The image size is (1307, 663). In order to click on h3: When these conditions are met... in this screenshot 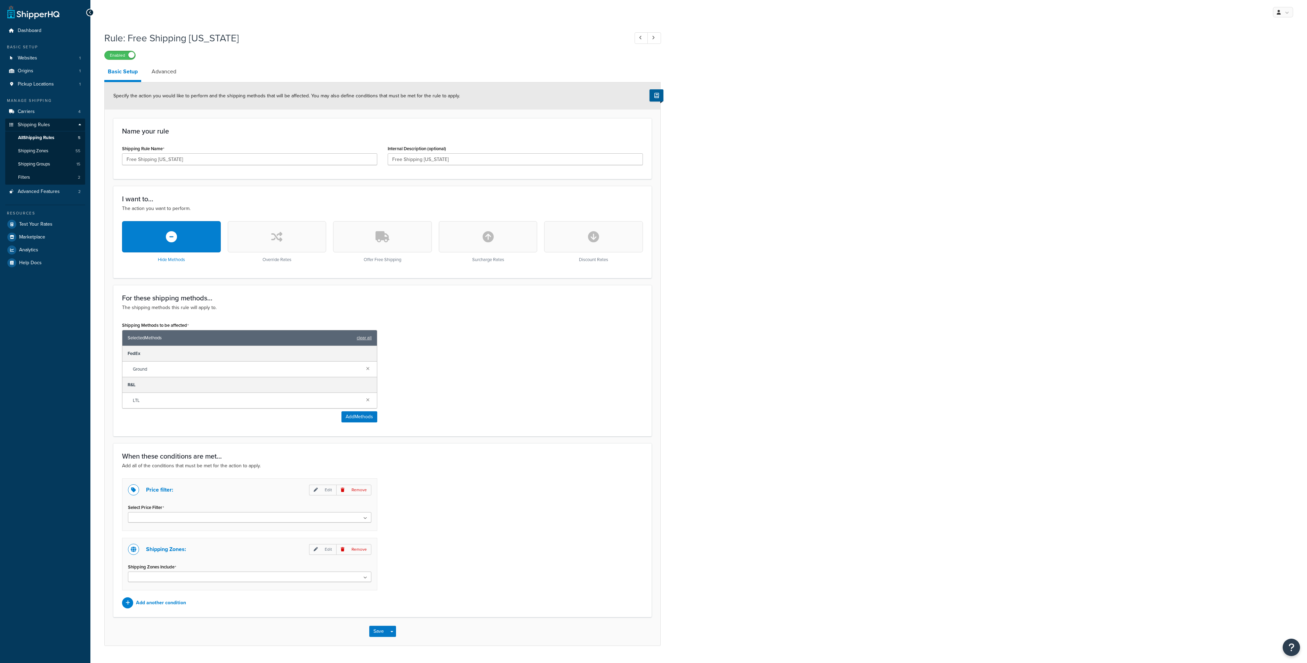, I will do `click(383, 456)`.